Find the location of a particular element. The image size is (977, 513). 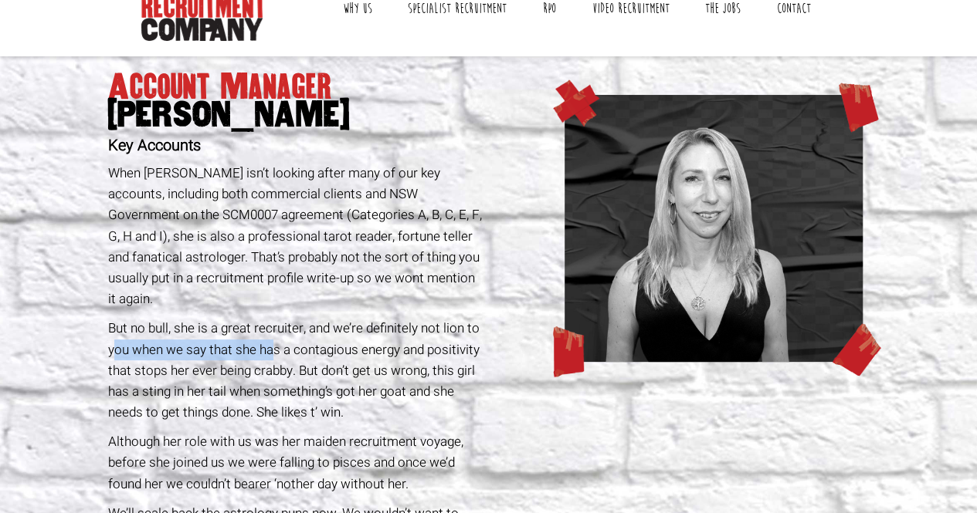

p: But no bull, she is a great recruiter, and we’re definitely not lion to you when we say that she ... is located at coordinates (295, 371).